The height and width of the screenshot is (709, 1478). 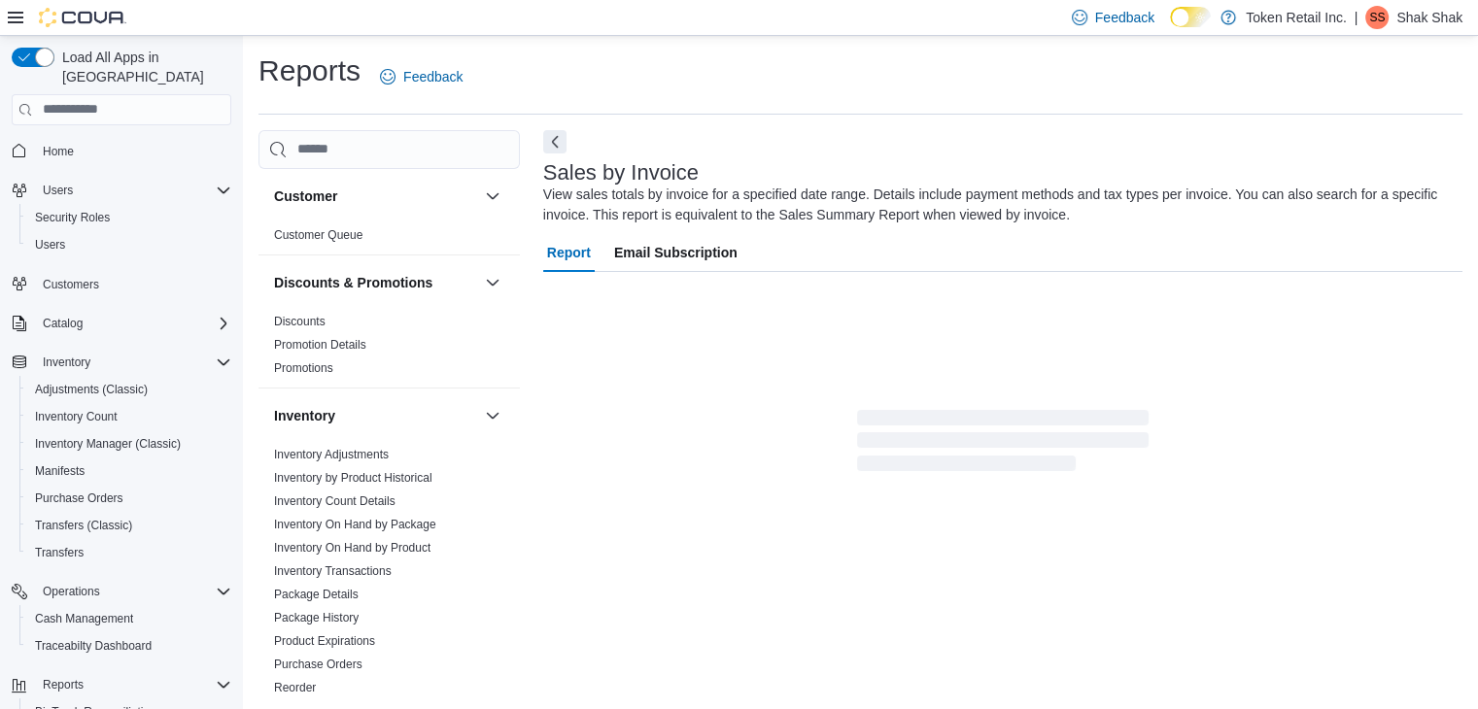 I want to click on span: Customers, so click(x=71, y=285).